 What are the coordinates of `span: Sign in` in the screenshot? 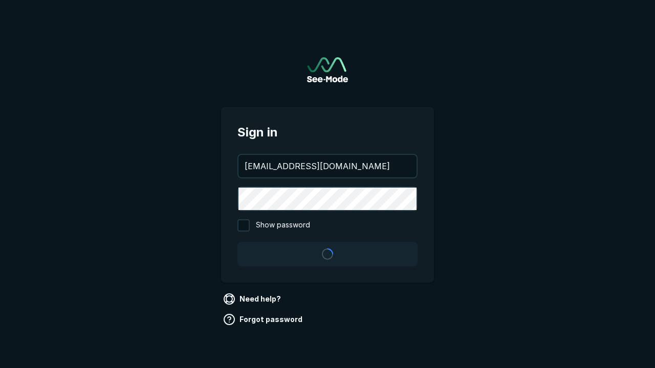 It's located at (327, 132).